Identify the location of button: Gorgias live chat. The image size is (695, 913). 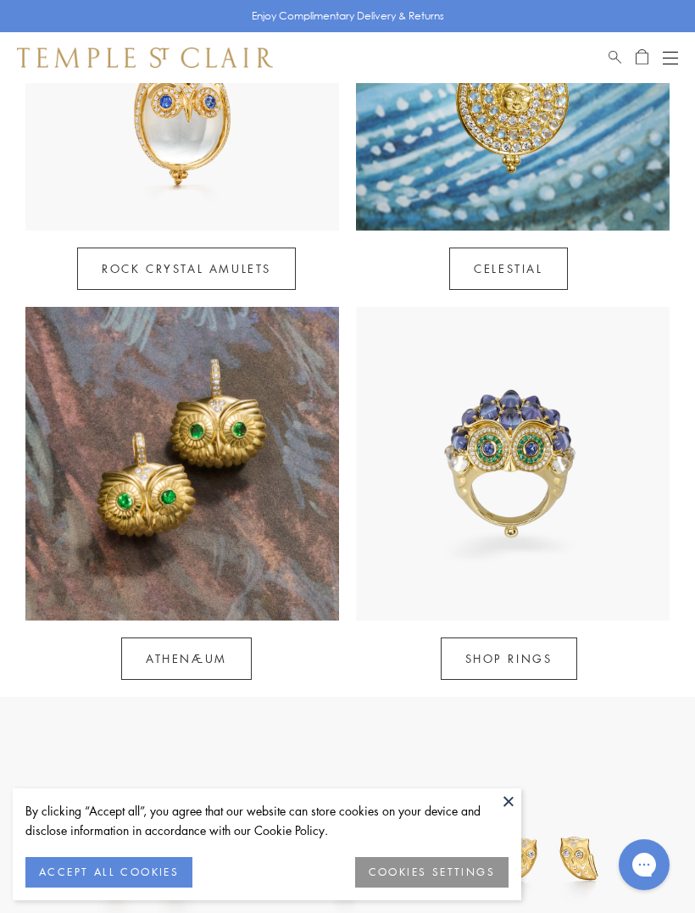
(34, 31).